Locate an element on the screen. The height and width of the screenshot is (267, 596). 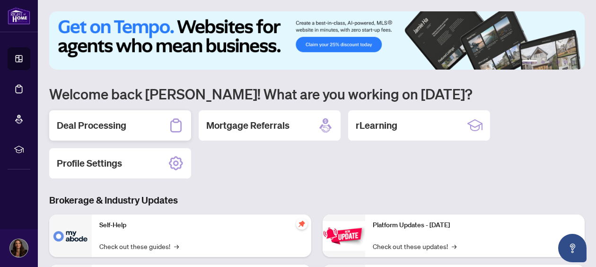
button: 1 is located at coordinates (530, 62).